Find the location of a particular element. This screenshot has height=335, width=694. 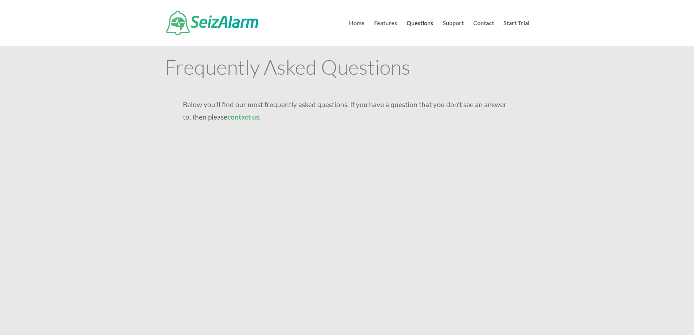

a: Home is located at coordinates (357, 33).